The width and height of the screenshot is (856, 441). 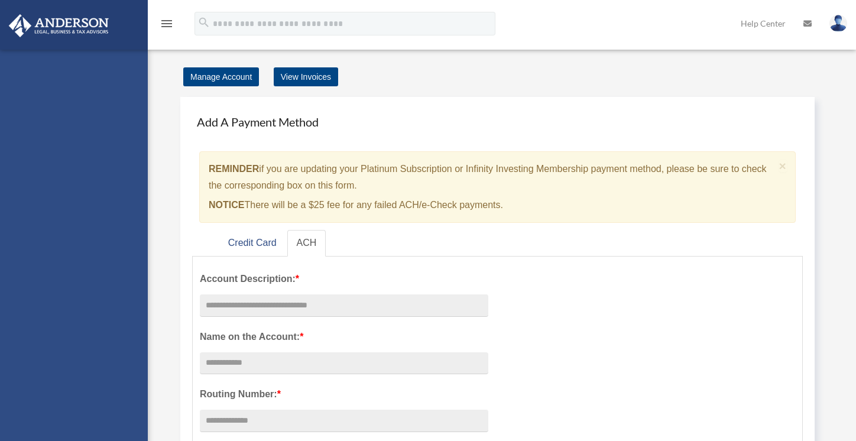 What do you see at coordinates (306, 77) in the screenshot?
I see `a: View Invoices` at bounding box center [306, 77].